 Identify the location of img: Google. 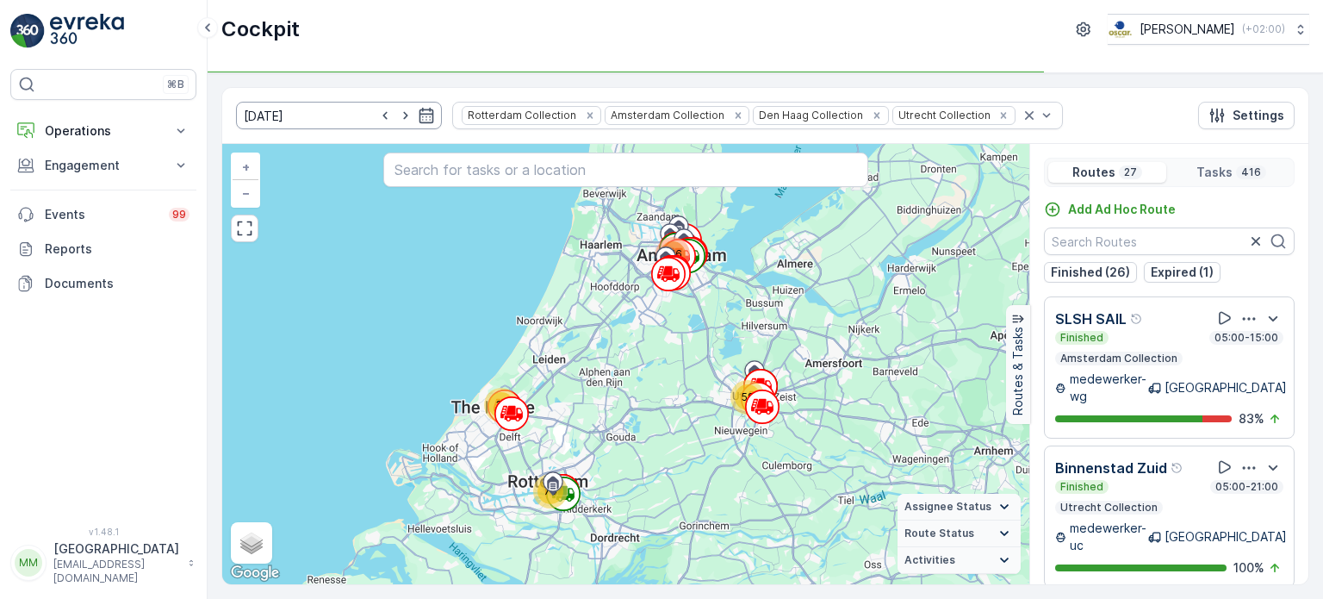
(255, 573).